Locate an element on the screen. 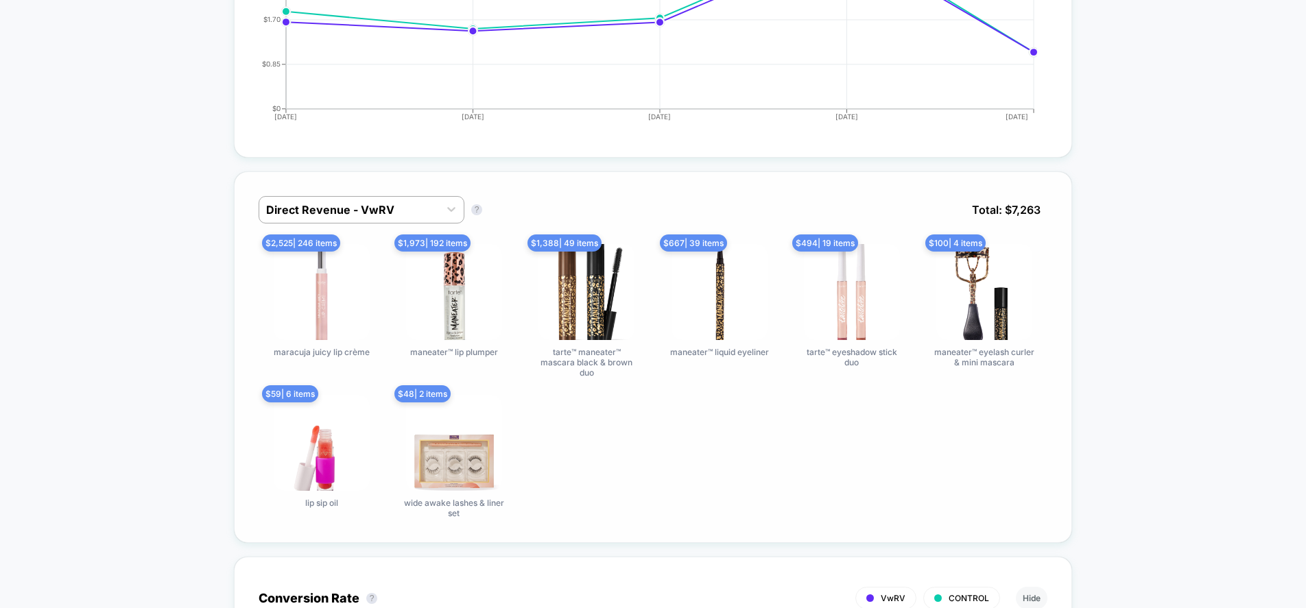 The image size is (1306, 608). span: tarte™ maneater™ mascara black & brown duo is located at coordinates (586, 362).